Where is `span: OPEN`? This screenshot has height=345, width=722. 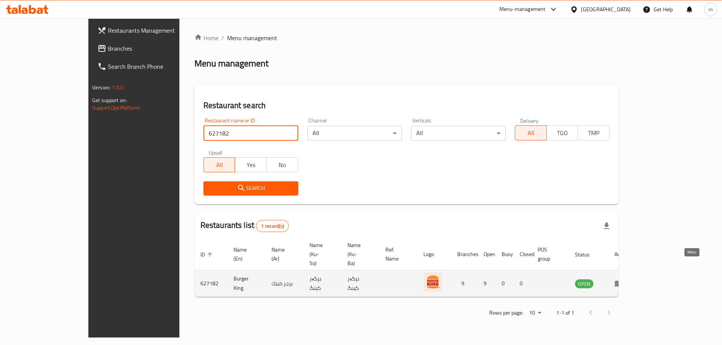 span: OPEN is located at coordinates (584, 284).